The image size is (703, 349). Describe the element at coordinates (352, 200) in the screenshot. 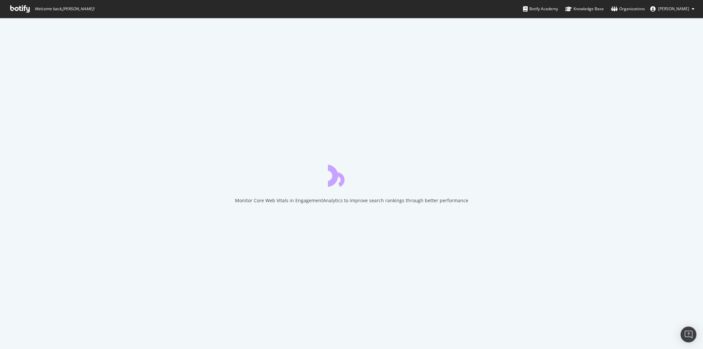

I see `div: Monitor Core Web Vitals in EngagementAnalytics to improve search rankings through better performance` at that location.